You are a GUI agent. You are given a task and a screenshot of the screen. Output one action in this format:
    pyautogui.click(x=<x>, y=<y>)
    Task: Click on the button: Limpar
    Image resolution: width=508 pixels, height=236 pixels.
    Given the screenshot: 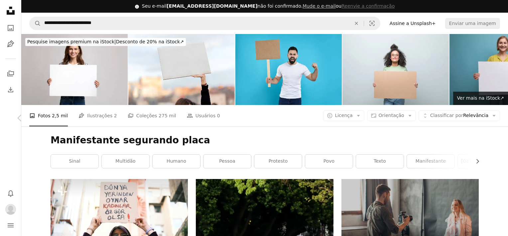 What is the action you would take?
    pyautogui.click(x=357, y=23)
    